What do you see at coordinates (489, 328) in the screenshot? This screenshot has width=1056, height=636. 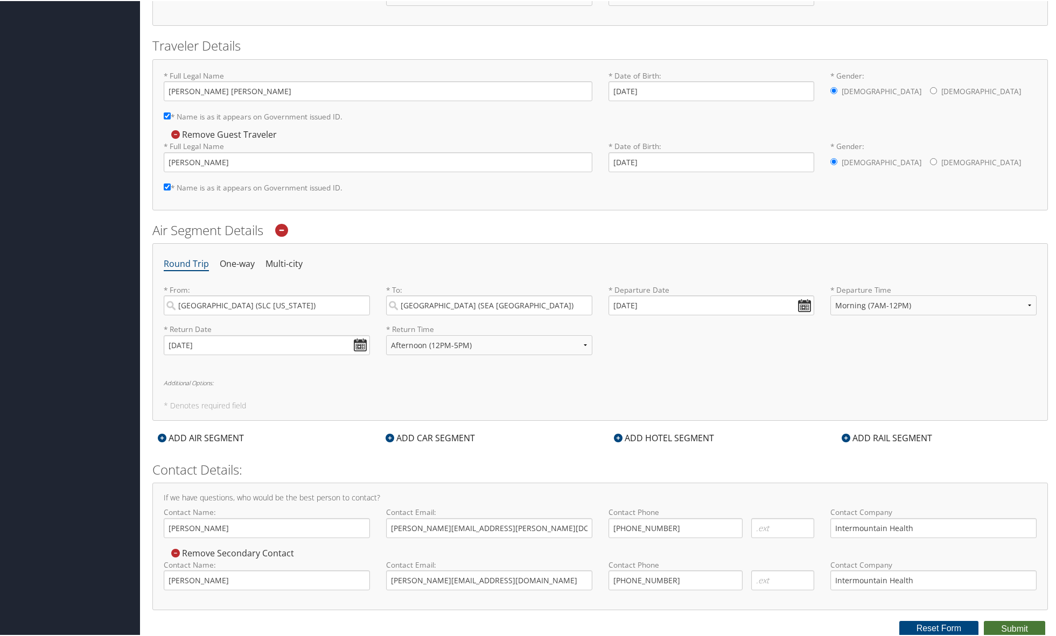 I see `label: * Return Time` at bounding box center [489, 328].